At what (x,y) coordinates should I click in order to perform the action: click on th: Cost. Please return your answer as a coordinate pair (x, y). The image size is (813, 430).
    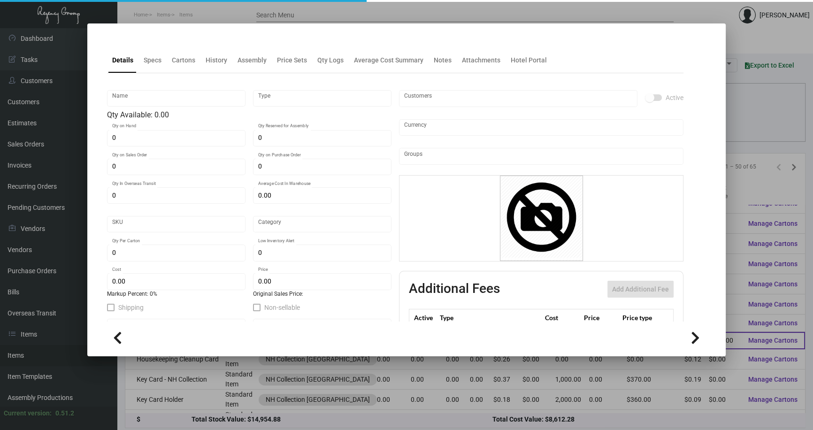
    Looking at the image, I should click on (562, 317).